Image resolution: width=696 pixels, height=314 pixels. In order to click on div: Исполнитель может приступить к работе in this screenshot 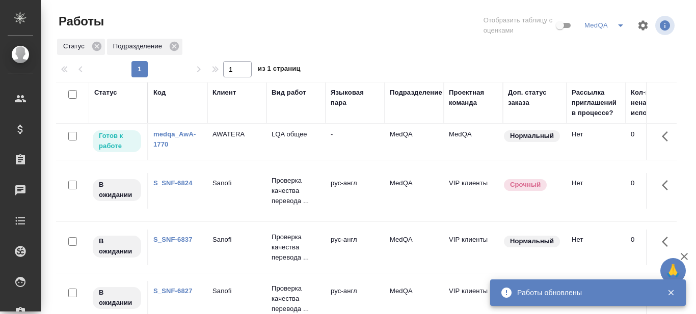, I will do `click(117, 141)`.